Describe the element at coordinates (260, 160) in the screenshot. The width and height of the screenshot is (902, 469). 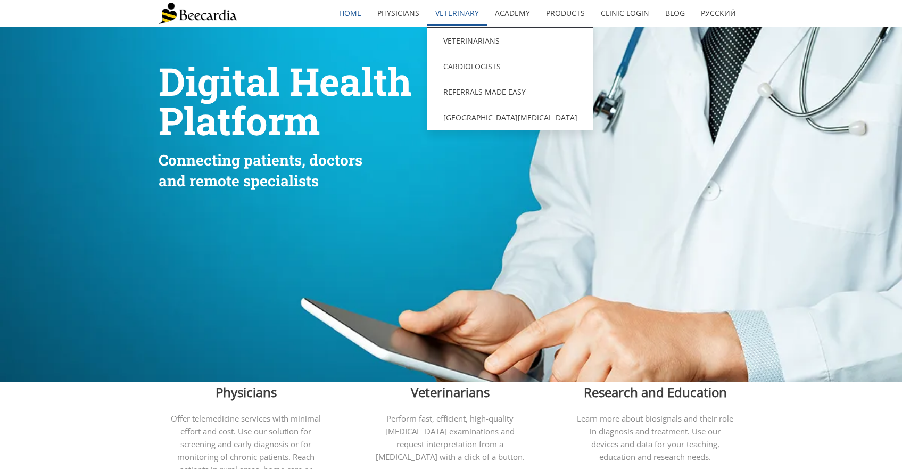
I see `span: Connecting patients, doctors` at that location.